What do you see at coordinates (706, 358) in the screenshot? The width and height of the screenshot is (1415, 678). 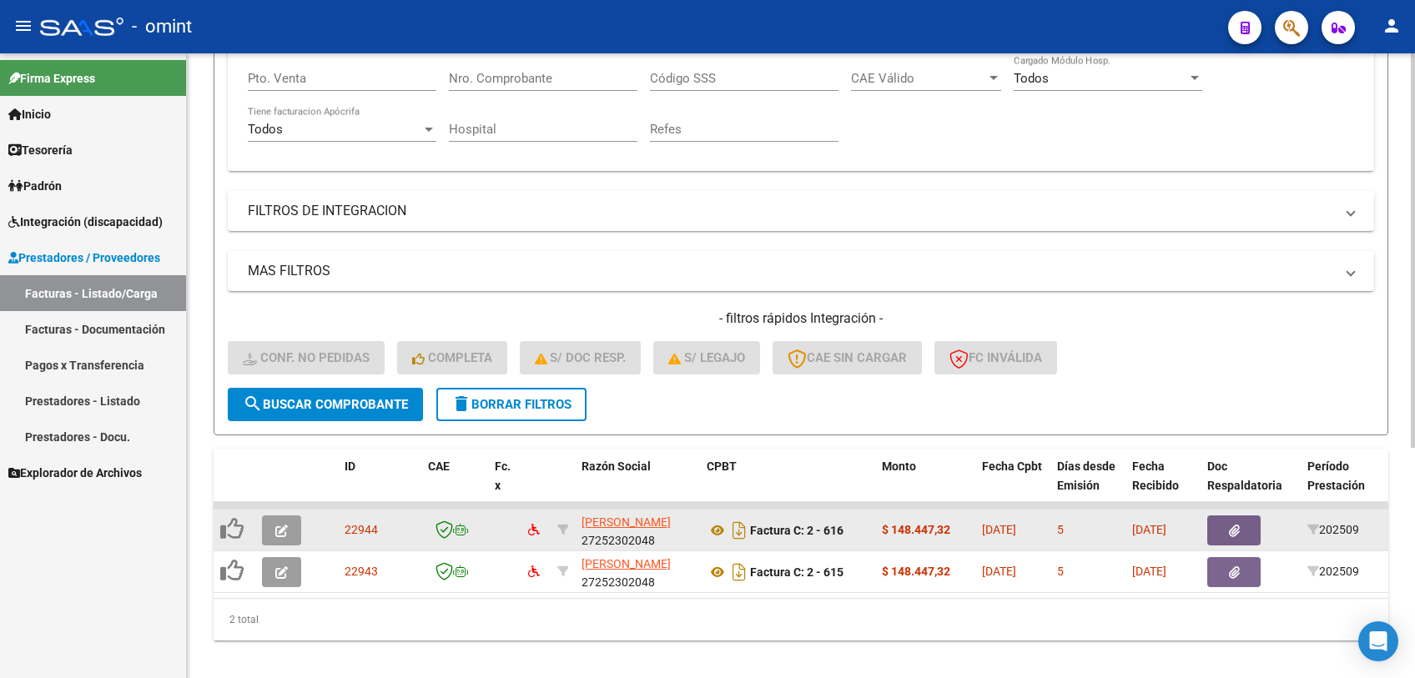 I see `span: S/ legajo` at bounding box center [706, 358].